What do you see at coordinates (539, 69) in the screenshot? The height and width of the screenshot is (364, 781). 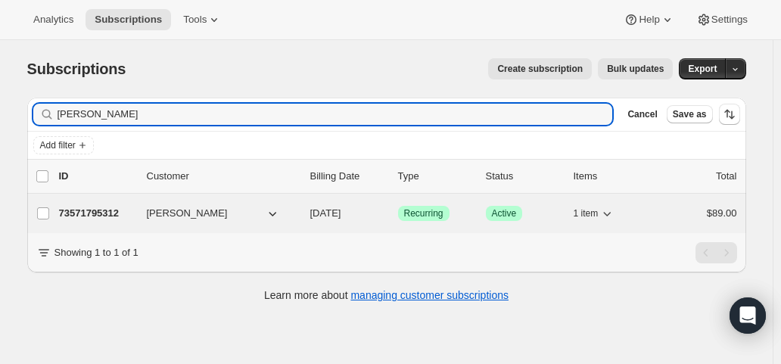 I see `button: Create subscription` at bounding box center [539, 69].